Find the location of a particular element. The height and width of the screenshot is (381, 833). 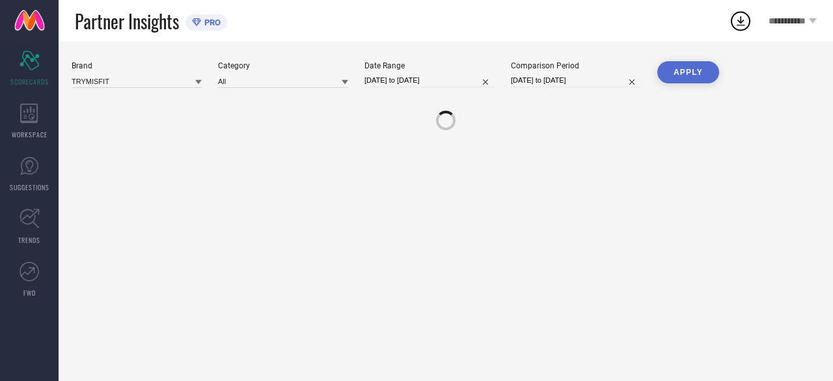

input: Select comparison period is located at coordinates (576, 80).